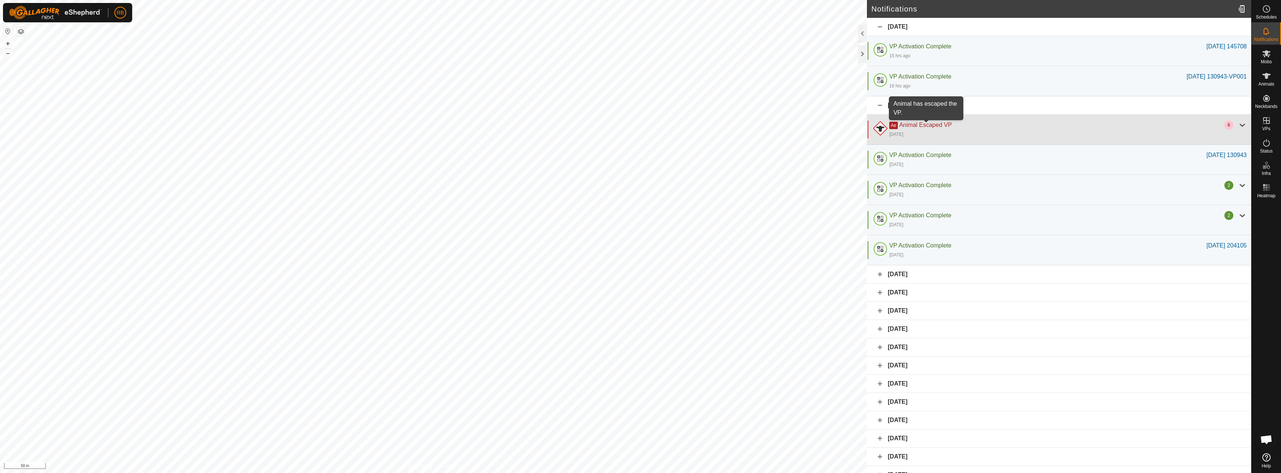 The width and height of the screenshot is (1281, 473). Describe the element at coordinates (893, 125) in the screenshot. I see `span: Ae` at that location.